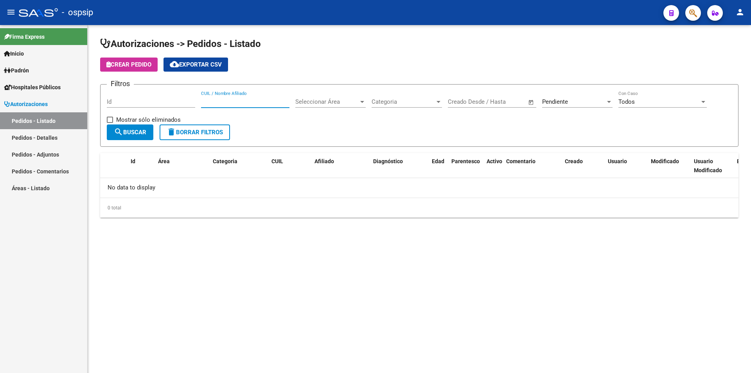 The image size is (751, 373). Describe the element at coordinates (16, 70) in the screenshot. I see `span: Padrón` at that location.